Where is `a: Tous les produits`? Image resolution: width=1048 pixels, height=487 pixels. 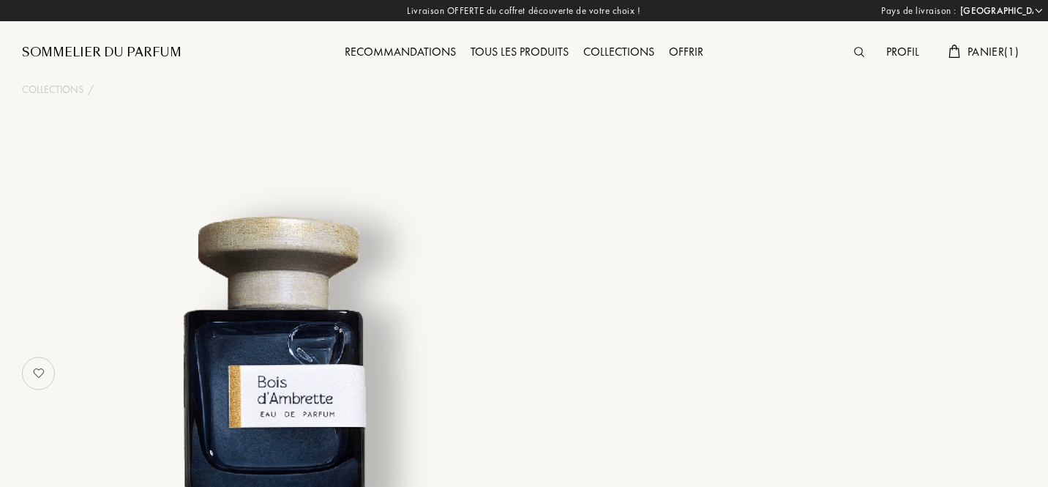 a: Tous les produits is located at coordinates (520, 51).